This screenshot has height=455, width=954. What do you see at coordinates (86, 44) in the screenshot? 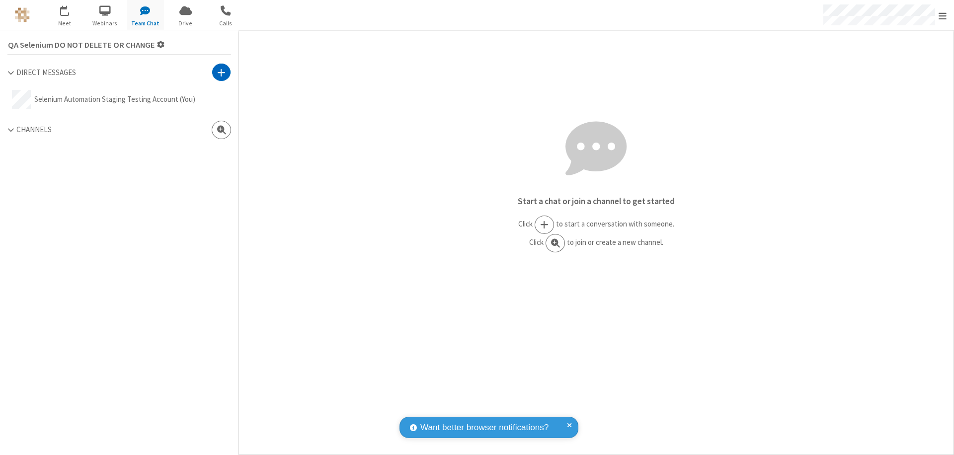
I see `button: Settings` at bounding box center [86, 44].